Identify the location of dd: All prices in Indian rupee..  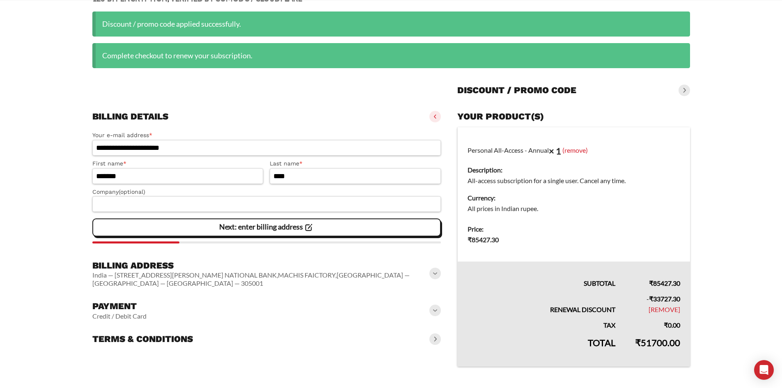
(574, 209).